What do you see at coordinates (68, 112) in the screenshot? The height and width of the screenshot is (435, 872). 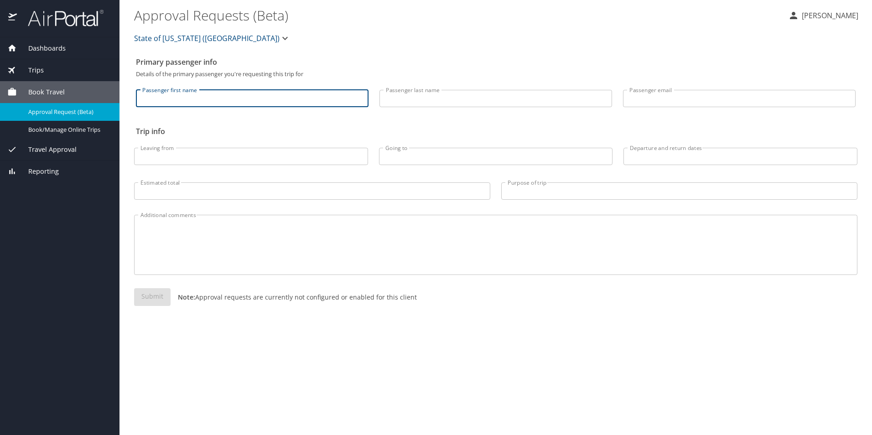 I see `span: Approval Request (Beta)` at bounding box center [68, 112].